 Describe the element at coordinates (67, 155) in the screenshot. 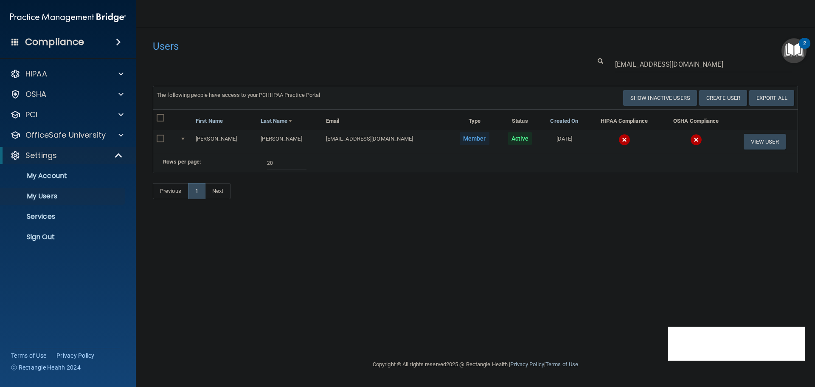

I see `a: Settings` at that location.